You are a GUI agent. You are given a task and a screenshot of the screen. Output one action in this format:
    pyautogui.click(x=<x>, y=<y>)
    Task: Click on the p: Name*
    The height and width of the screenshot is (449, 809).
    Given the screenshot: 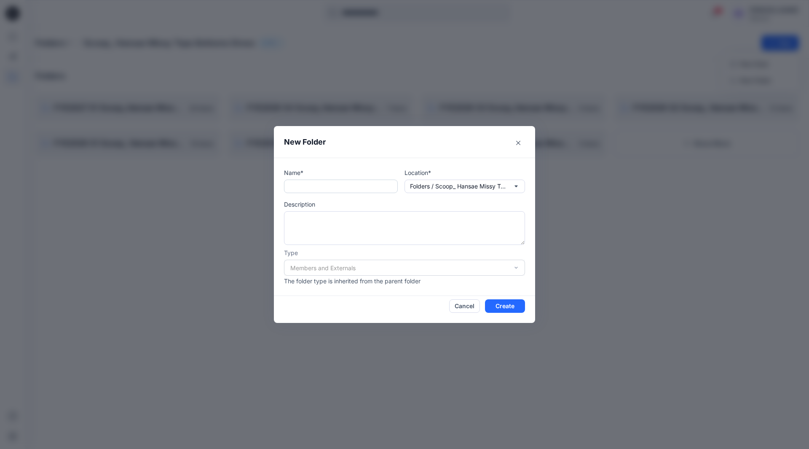 What is the action you would take?
    pyautogui.click(x=341, y=172)
    